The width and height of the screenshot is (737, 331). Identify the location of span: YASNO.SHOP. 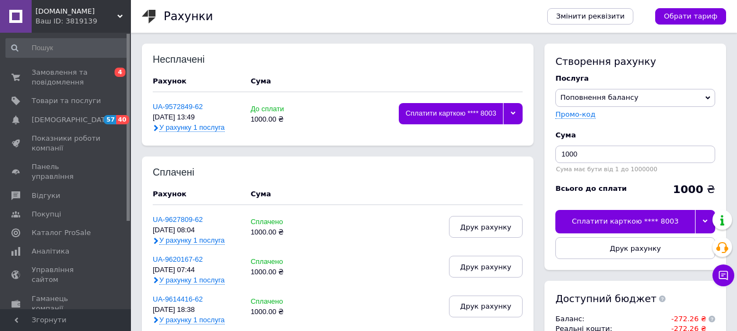
(76, 11).